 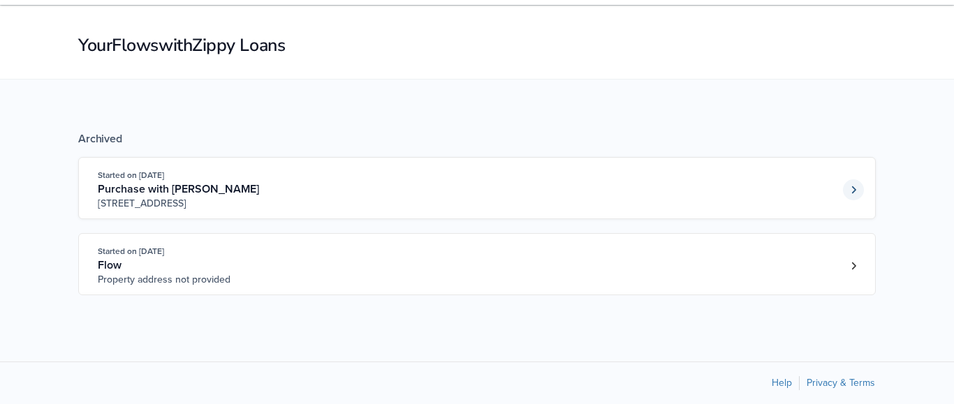 What do you see at coordinates (477, 139) in the screenshot?
I see `div: Archived` at bounding box center [477, 139].